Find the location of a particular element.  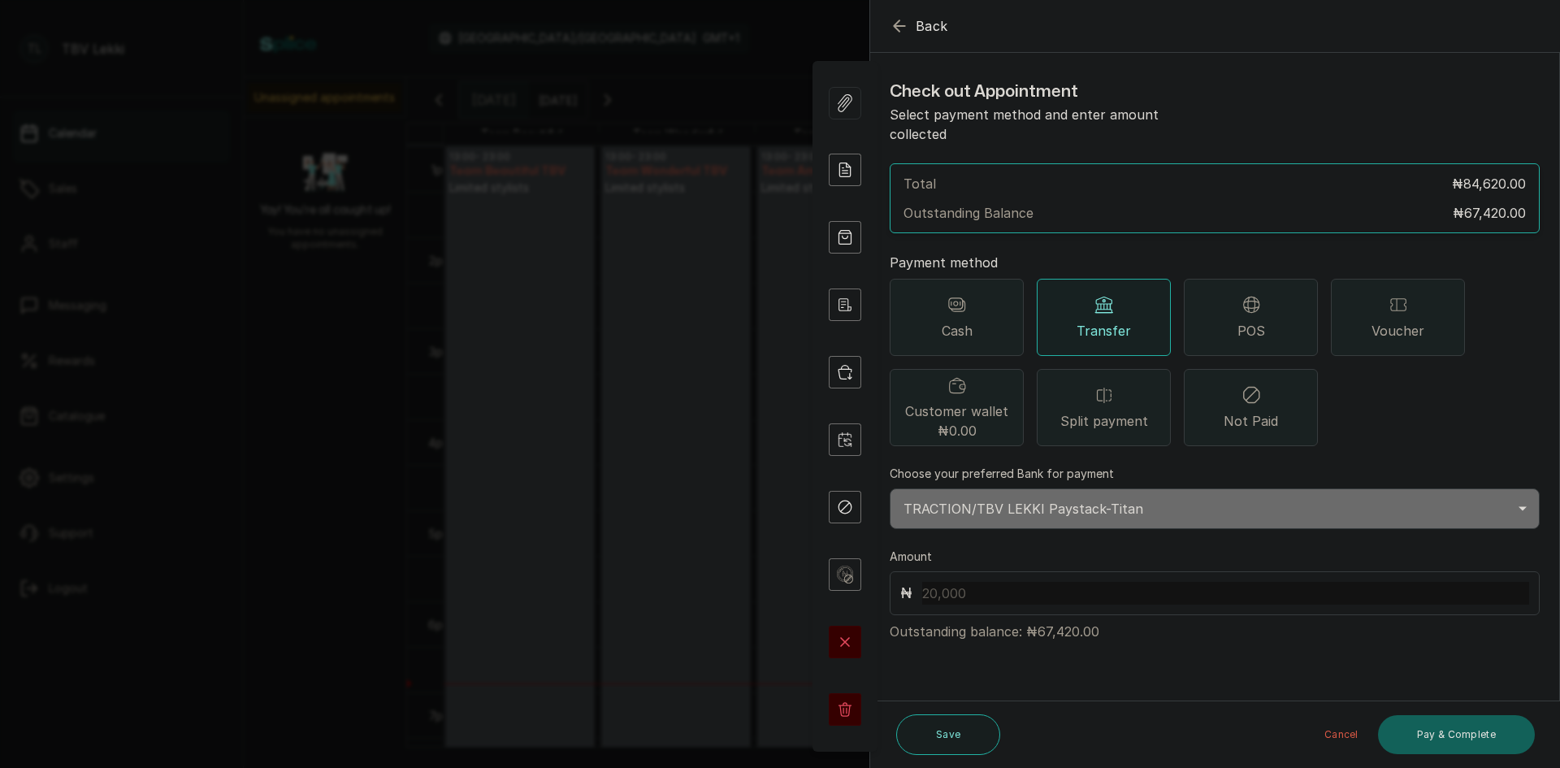

span: Cash is located at coordinates (957, 331).